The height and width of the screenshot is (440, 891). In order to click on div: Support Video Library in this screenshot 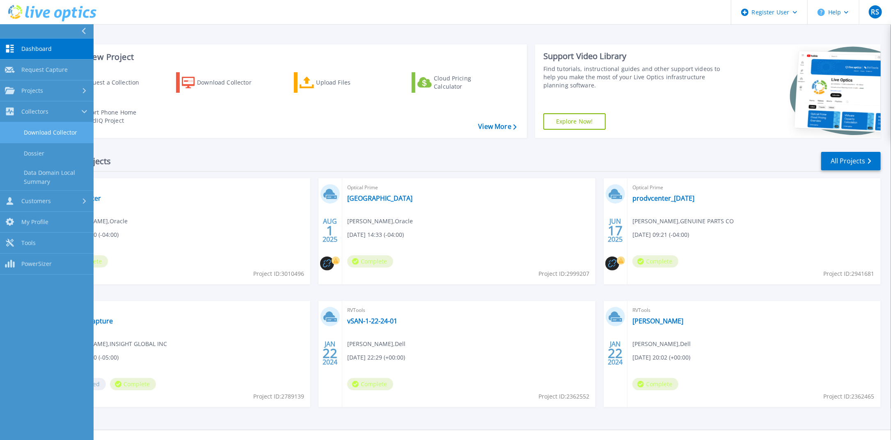, I will do `click(632, 56)`.